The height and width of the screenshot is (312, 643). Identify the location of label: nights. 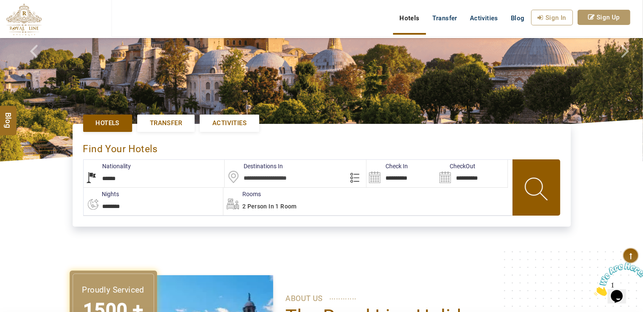
(101, 194).